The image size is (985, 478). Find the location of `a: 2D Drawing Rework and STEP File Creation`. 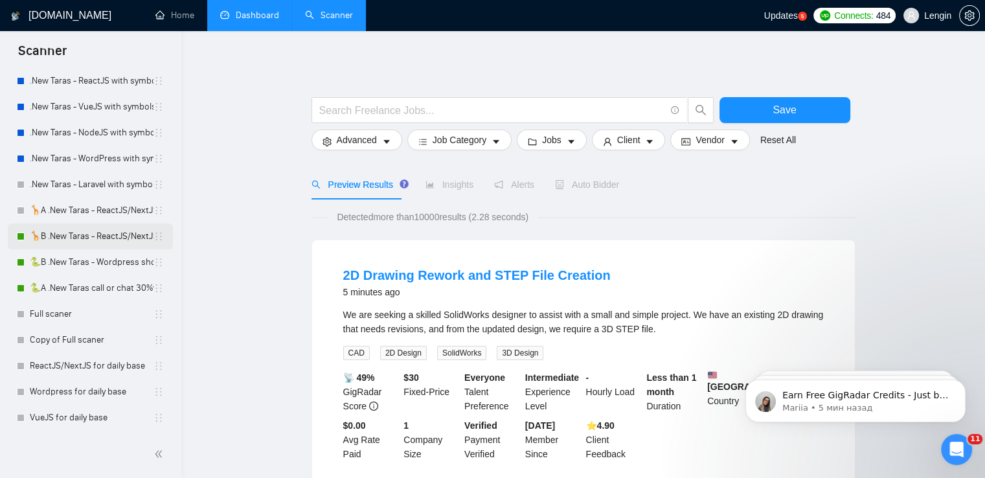

a: 2D Drawing Rework and STEP File Creation is located at coordinates (477, 275).